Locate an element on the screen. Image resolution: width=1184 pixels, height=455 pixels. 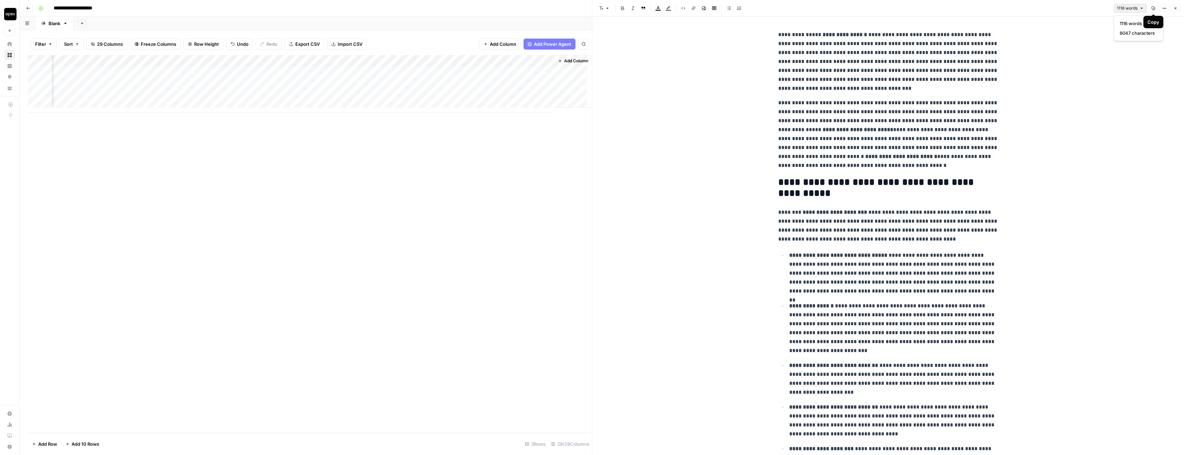
span: Redo is located at coordinates (272, 44).